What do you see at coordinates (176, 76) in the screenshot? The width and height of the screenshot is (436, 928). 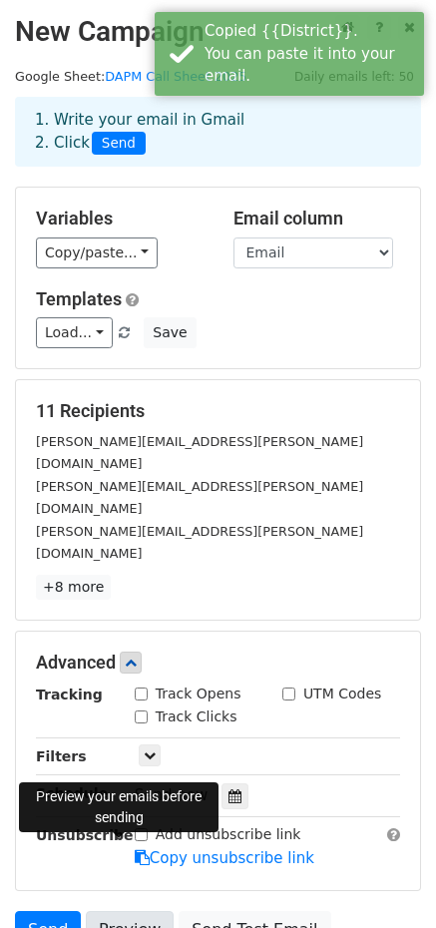 I see `a: DAPM Call Sheet 2025` at bounding box center [176, 76].